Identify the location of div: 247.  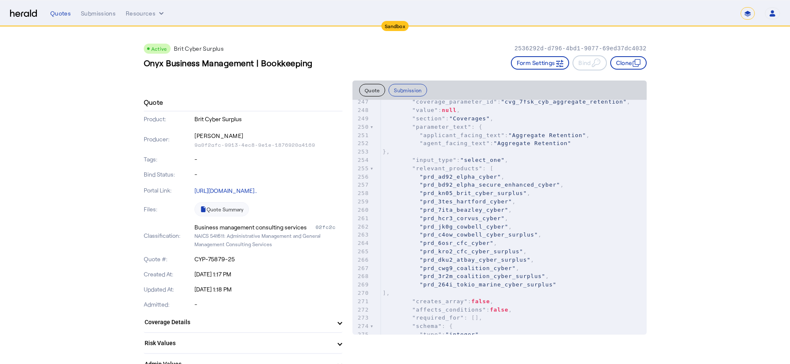
(361, 102).